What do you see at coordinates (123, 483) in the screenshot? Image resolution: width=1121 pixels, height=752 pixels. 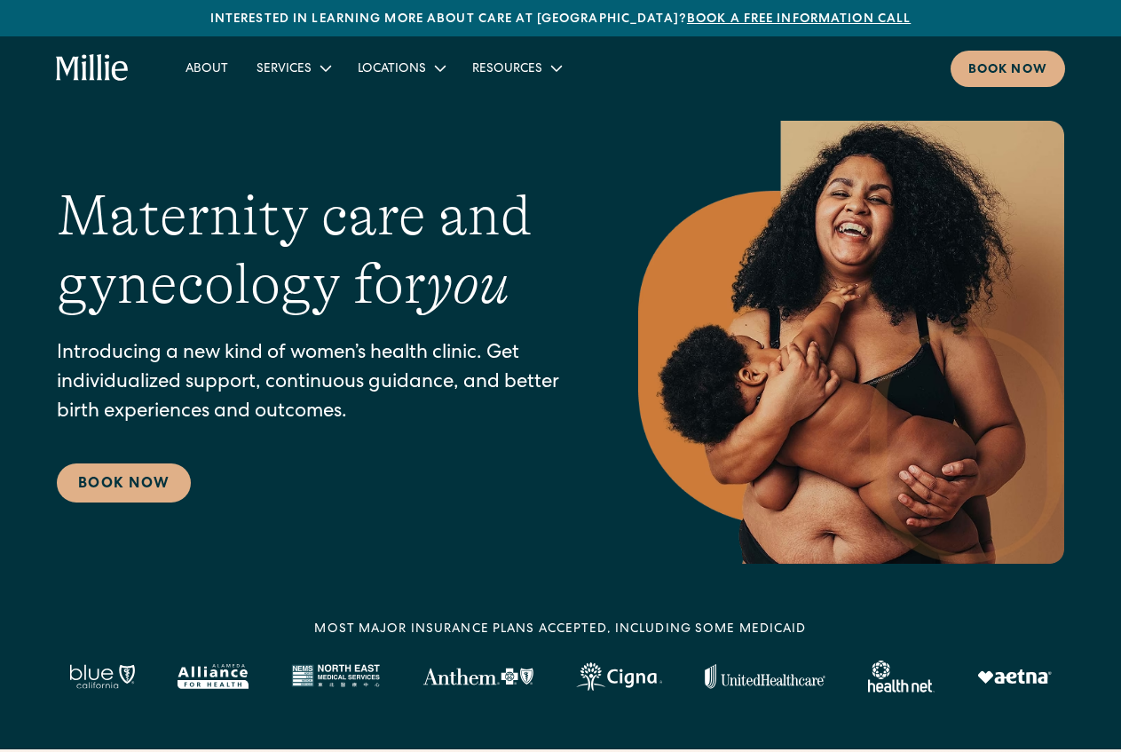 I see `a: Book Now` at bounding box center [123, 483].